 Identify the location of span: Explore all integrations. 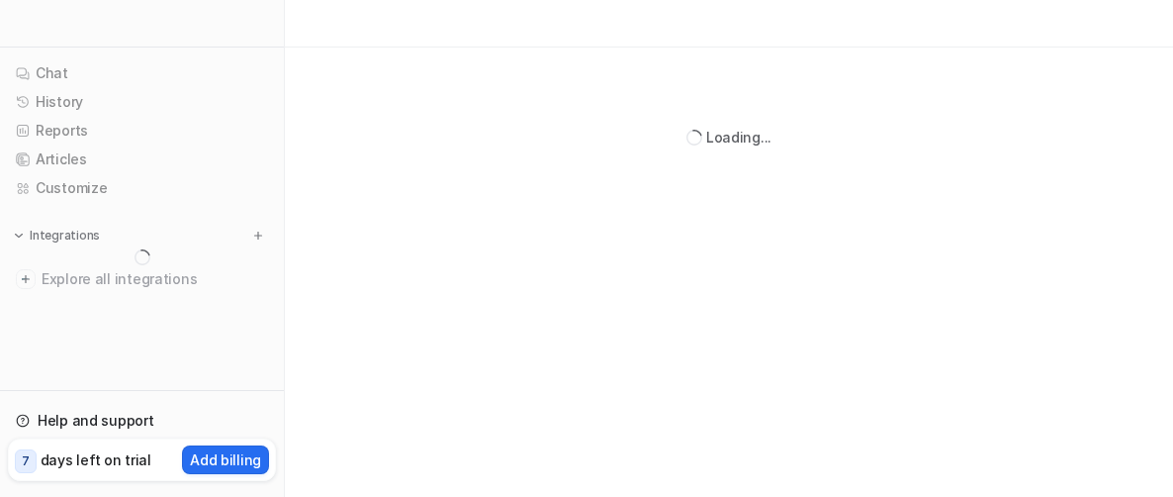
(154, 279).